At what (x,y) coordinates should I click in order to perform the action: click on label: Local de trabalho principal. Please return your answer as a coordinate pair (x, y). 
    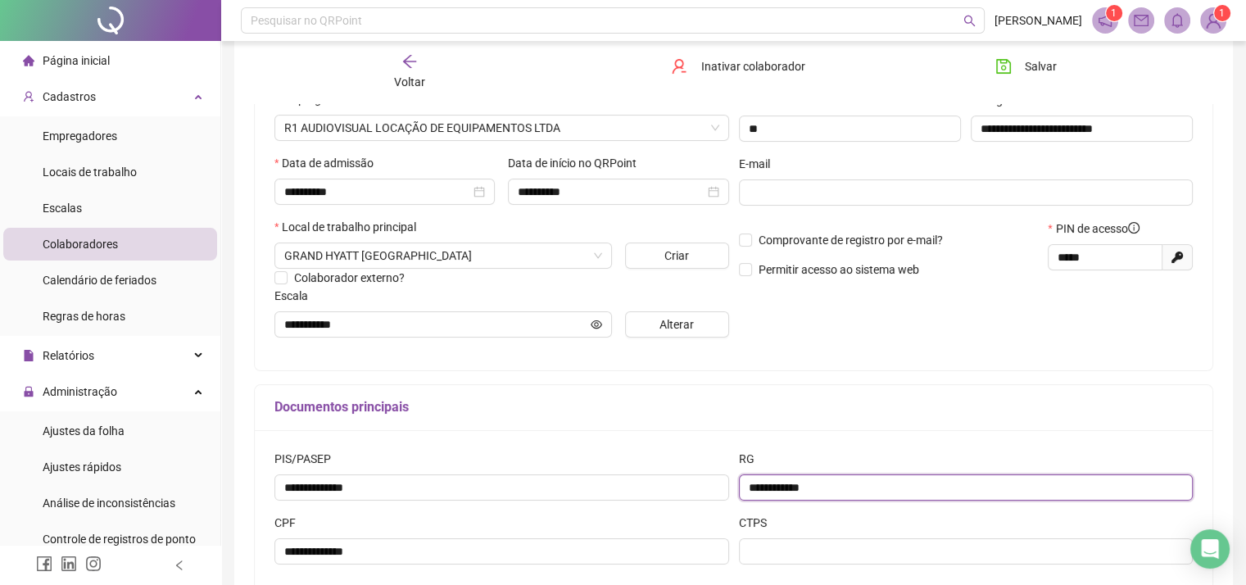
    Looking at the image, I should click on (351, 227).